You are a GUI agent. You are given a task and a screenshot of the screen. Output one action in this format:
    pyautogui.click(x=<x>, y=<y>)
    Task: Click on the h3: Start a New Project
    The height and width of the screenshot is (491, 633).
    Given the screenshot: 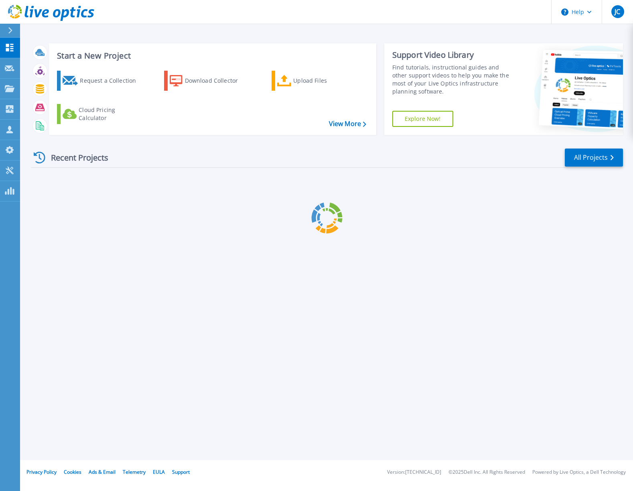 What is the action you would take?
    pyautogui.click(x=211, y=56)
    